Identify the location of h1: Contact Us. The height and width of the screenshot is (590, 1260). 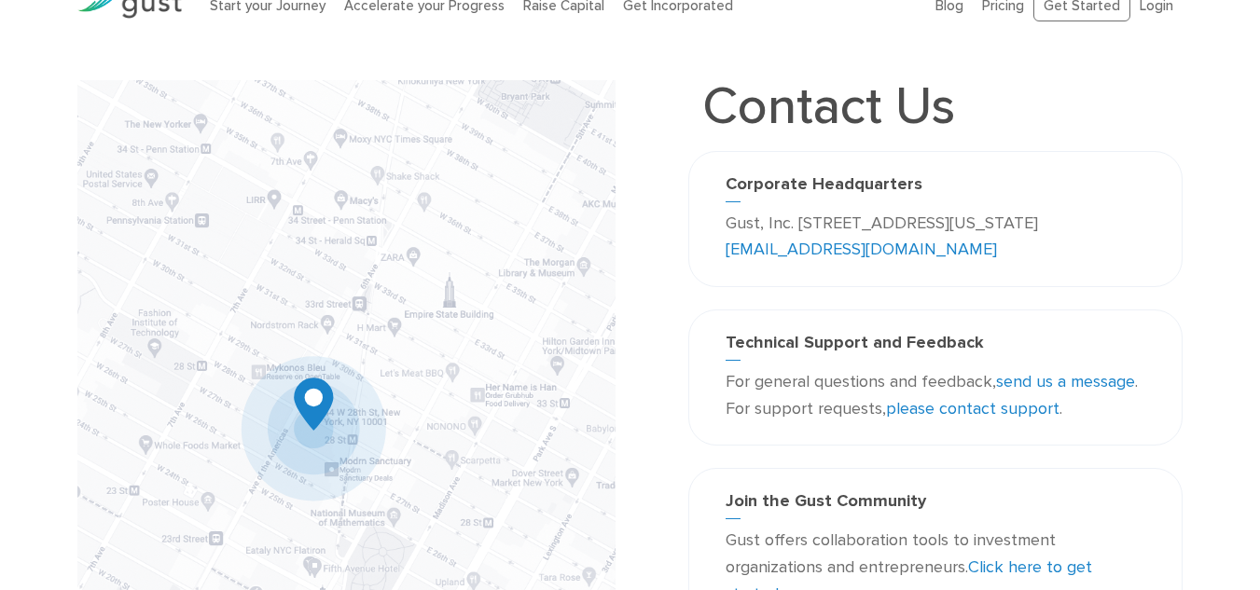
(828, 106).